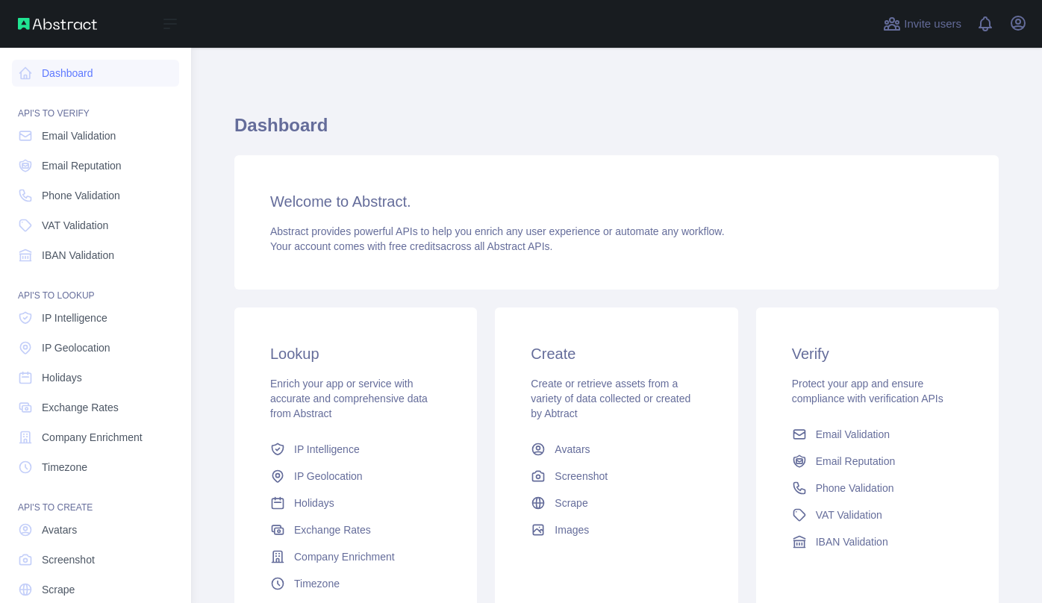 This screenshot has height=603, width=1042. Describe the element at coordinates (57, 24) in the screenshot. I see `img: Abstract API` at that location.